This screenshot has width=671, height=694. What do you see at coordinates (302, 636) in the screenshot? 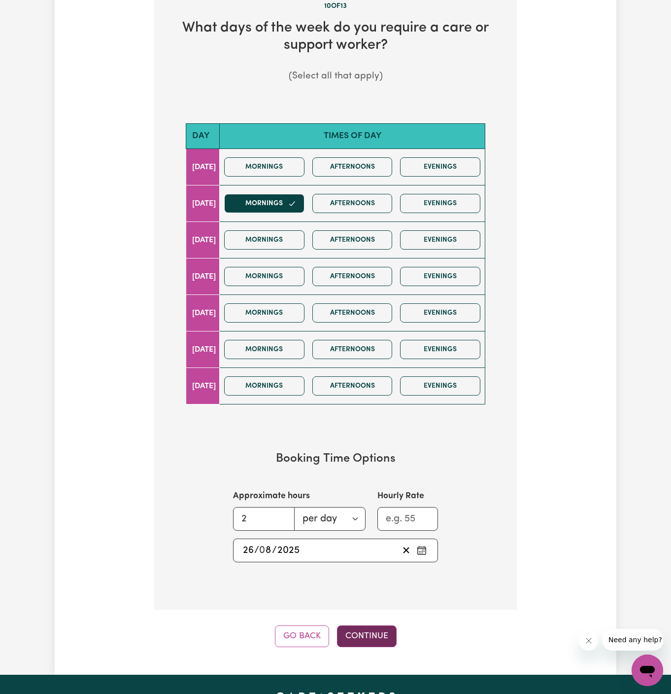
I see `button: Go Back` at bounding box center [302, 636].